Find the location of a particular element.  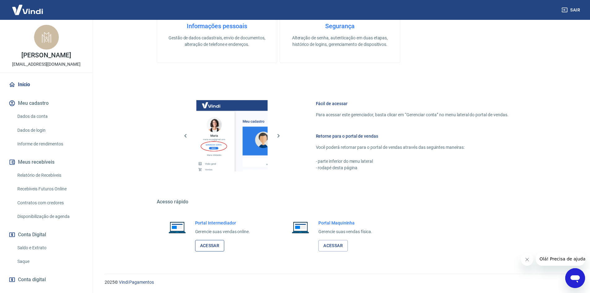

p: Para acessar este gerenciador, basta clicar em “Gerenciar conta” no menu lateral do portal de ven... is located at coordinates (413, 115).